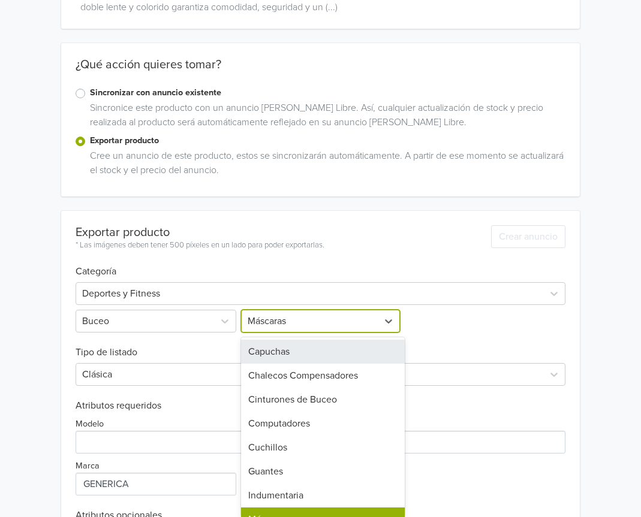 The width and height of the screenshot is (641, 517). Describe the element at coordinates (322, 352) in the screenshot. I see `div: Capuchas` at that location.